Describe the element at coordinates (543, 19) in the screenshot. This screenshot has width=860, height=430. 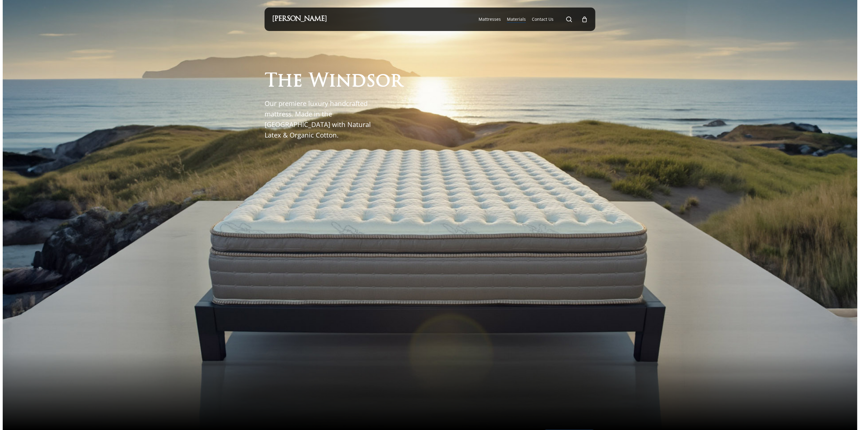
I see `a: Contact Us` at that location.